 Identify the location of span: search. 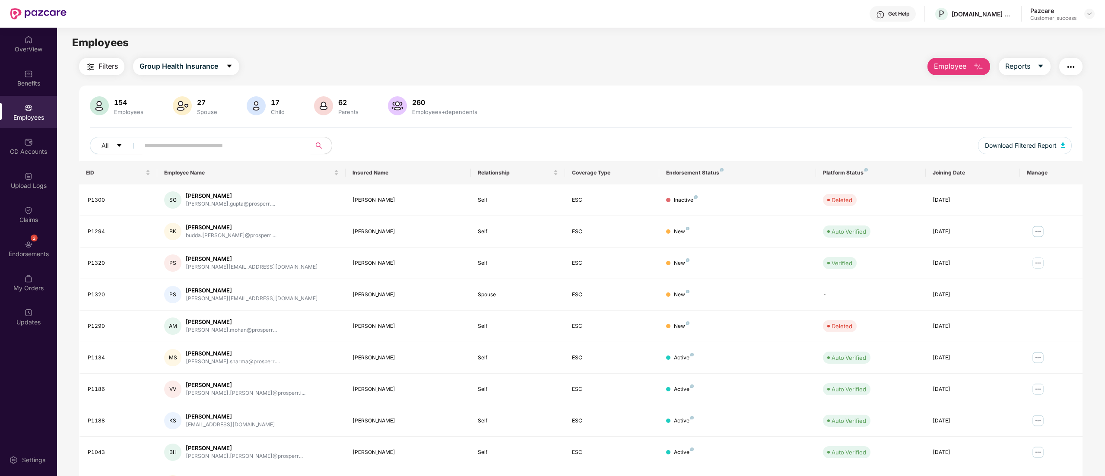
(319, 146).